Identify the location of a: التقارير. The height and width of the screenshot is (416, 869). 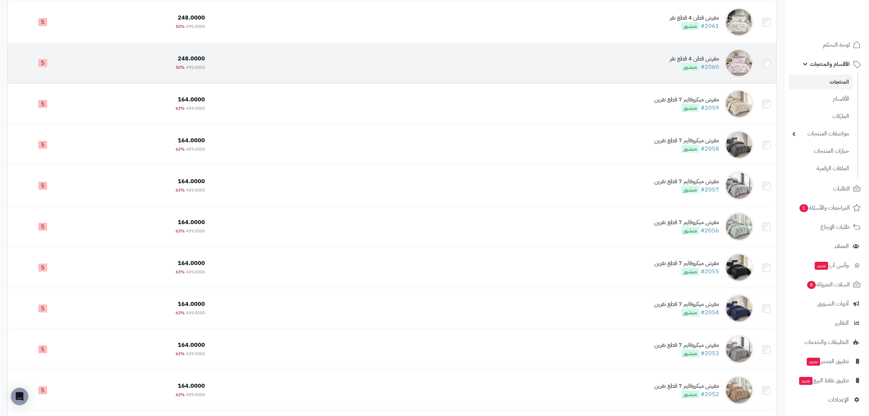
(827, 323).